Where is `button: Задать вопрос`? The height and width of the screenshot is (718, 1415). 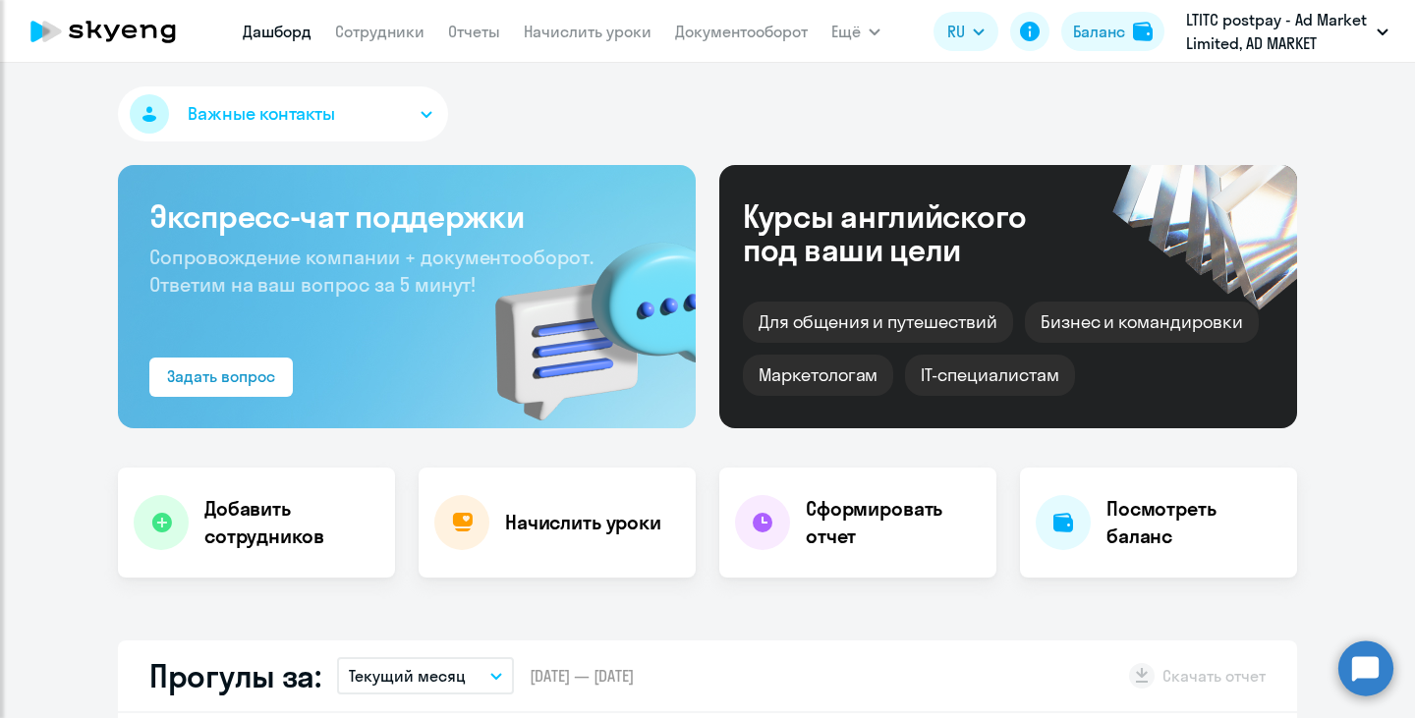 button: Задать вопрос is located at coordinates (221, 377).